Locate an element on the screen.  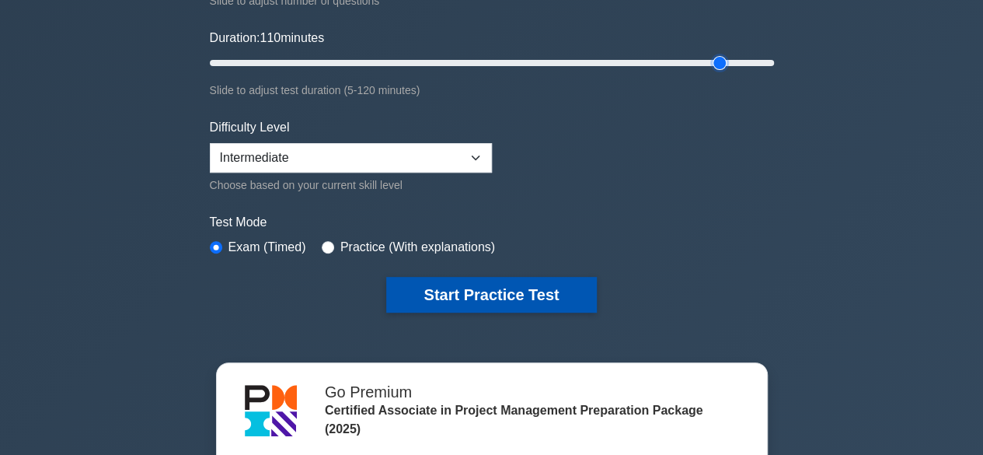
button: Start Practice Test is located at coordinates (491, 295).